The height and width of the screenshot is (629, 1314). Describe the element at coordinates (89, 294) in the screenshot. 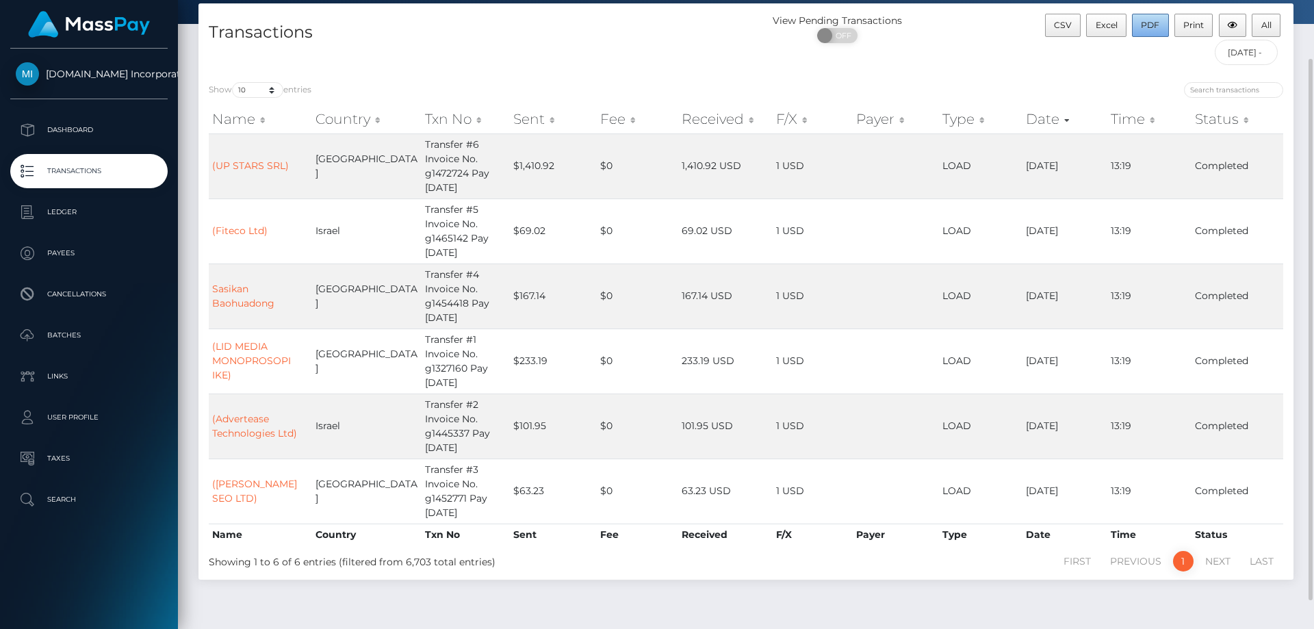

I see `p: Cancellations` at that location.